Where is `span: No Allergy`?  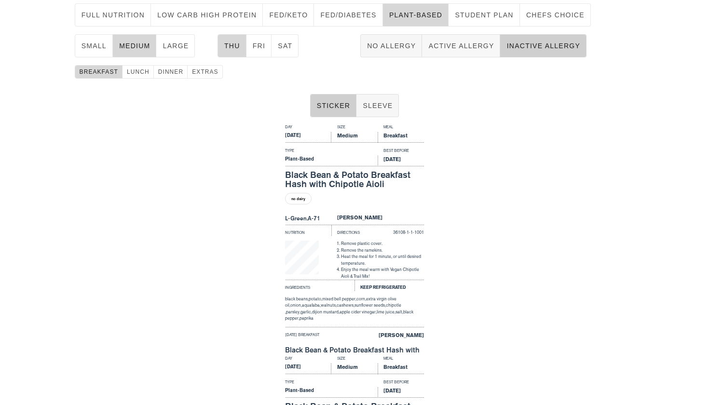 span: No Allergy is located at coordinates (391, 46).